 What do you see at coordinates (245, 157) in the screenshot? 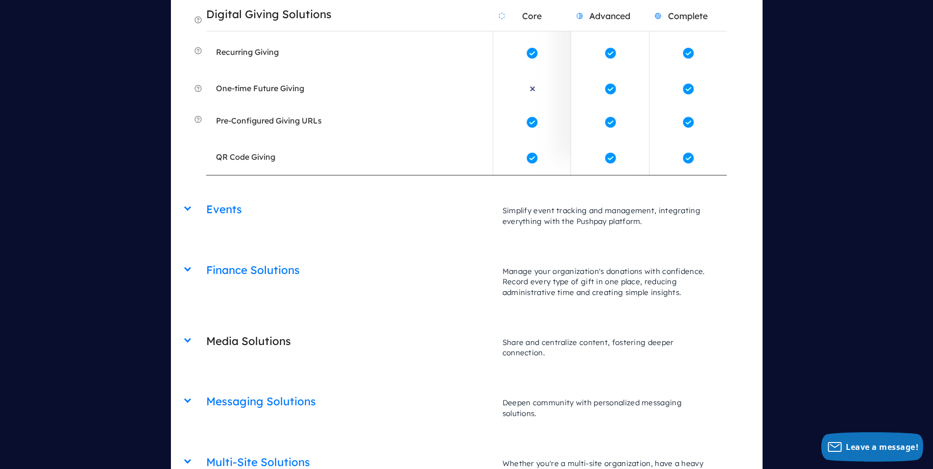
I see `em: QR Code Giving` at bounding box center [245, 157].